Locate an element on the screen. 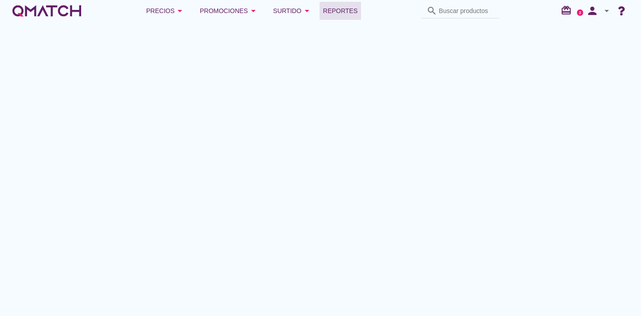  text: 2 is located at coordinates (580, 12).